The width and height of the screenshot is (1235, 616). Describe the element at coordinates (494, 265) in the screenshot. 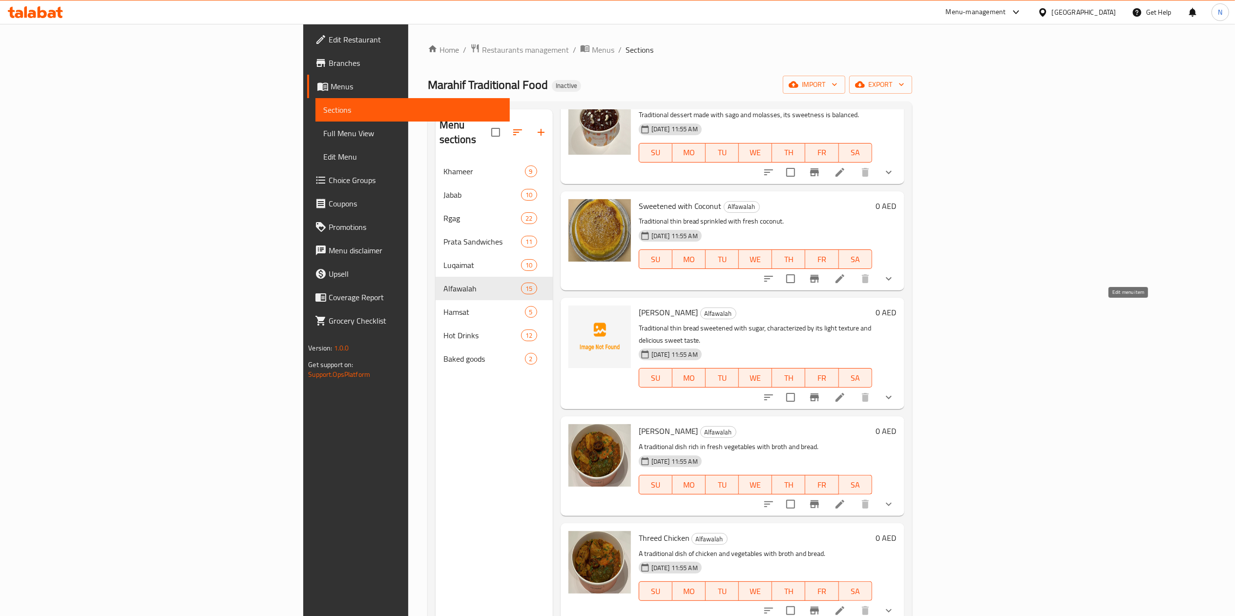

I see `nav: Menu sections` at that location.